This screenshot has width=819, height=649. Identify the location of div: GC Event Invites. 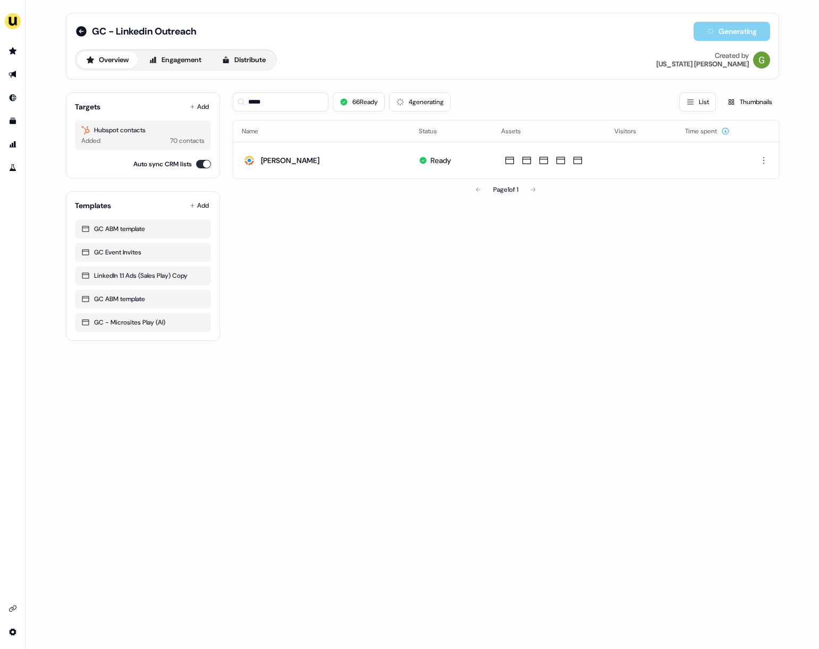
(143, 252).